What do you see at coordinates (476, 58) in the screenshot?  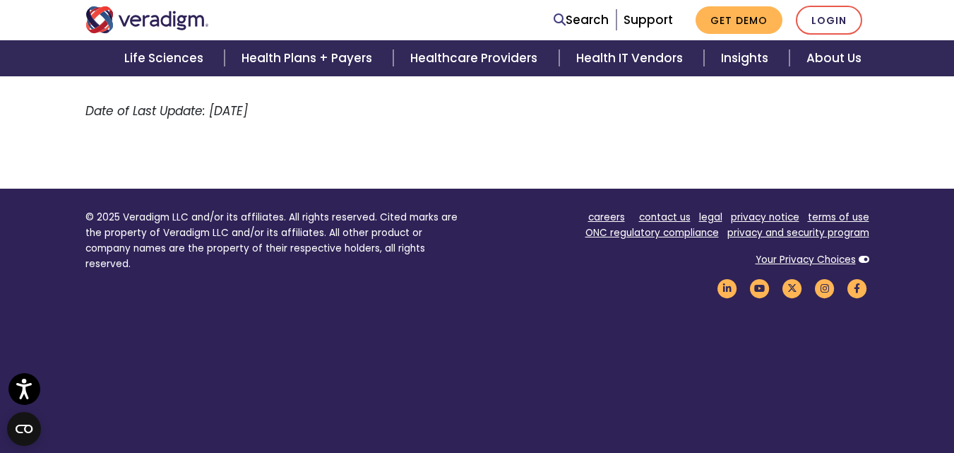 I see `a: Healthcare Providers` at bounding box center [476, 58].